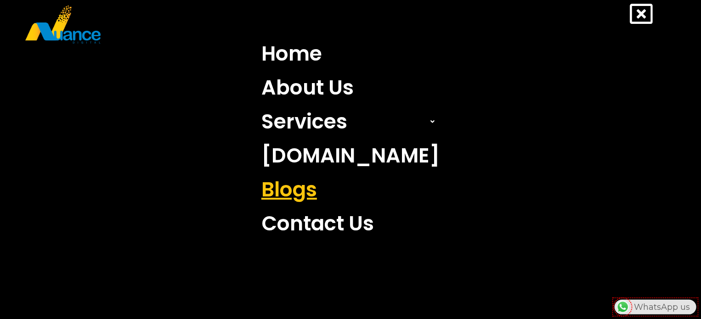  I want to click on img: tab_domain_overview_orange.svg, so click(28, 57).